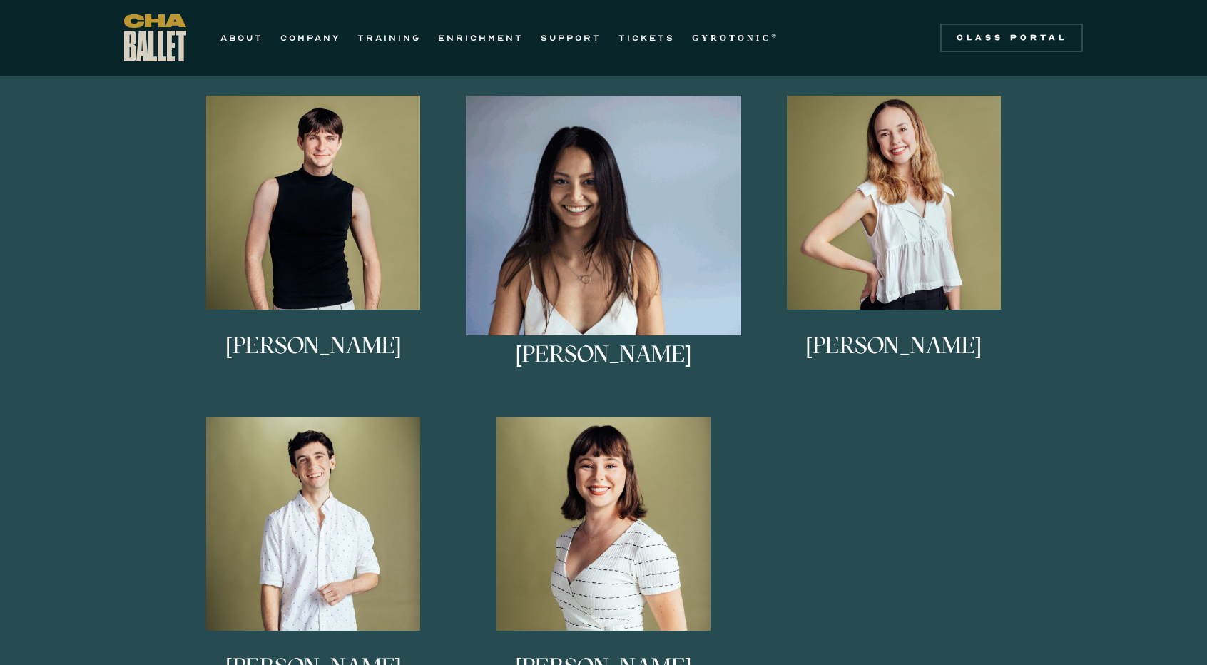 This screenshot has height=665, width=1207. I want to click on div: Class Portal, so click(1012, 38).